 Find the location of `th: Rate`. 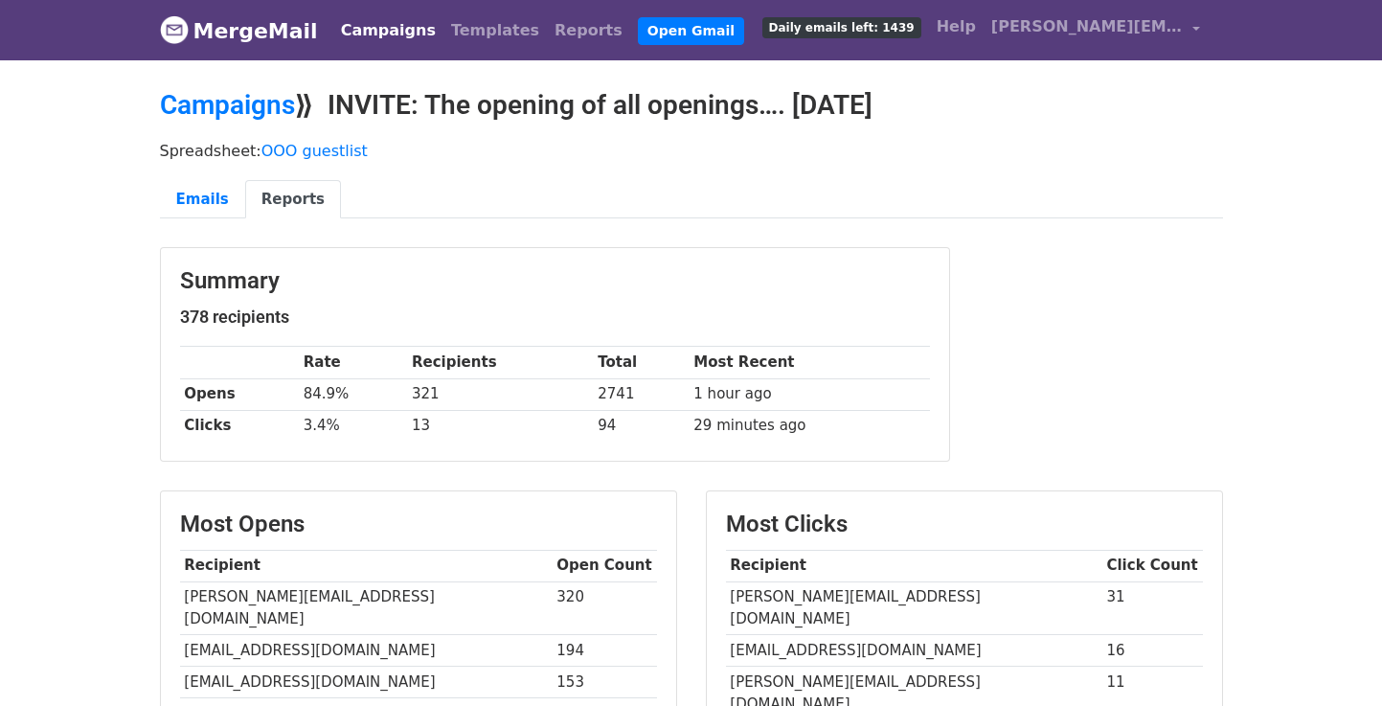

th: Rate is located at coordinates (353, 362).